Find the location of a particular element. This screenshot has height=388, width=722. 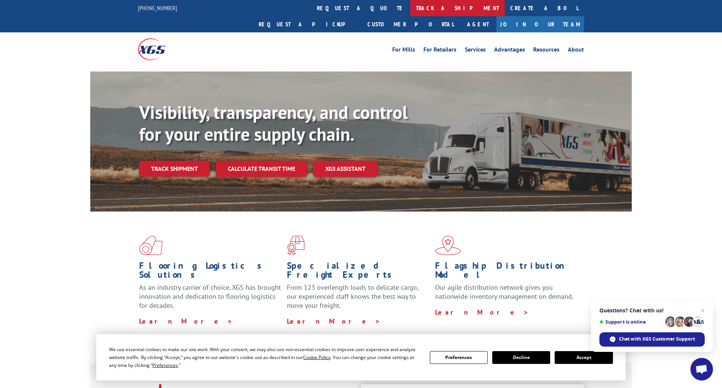

a: Services is located at coordinates (475, 51).